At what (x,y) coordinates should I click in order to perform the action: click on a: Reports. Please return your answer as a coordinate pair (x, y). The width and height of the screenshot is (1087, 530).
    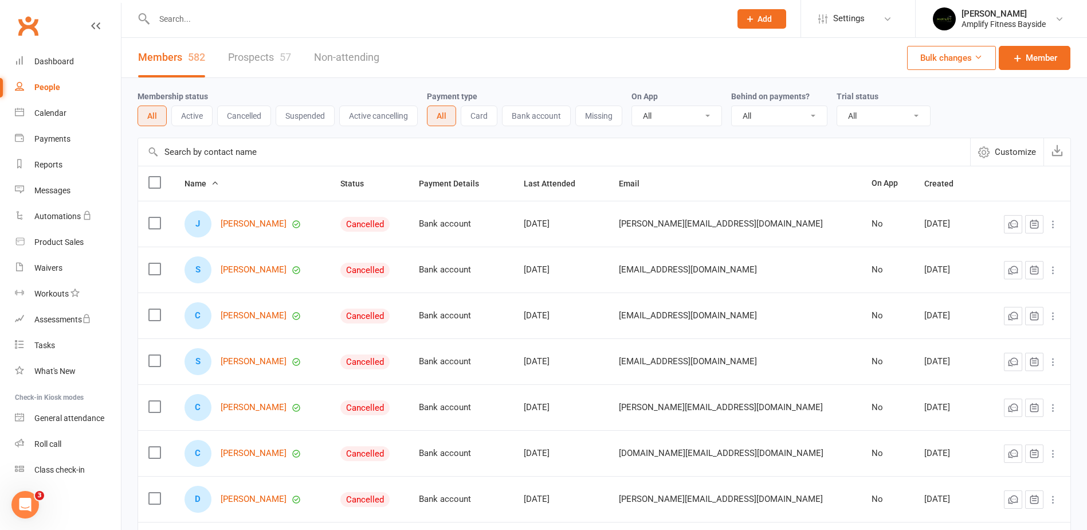
    Looking at the image, I should click on (68, 165).